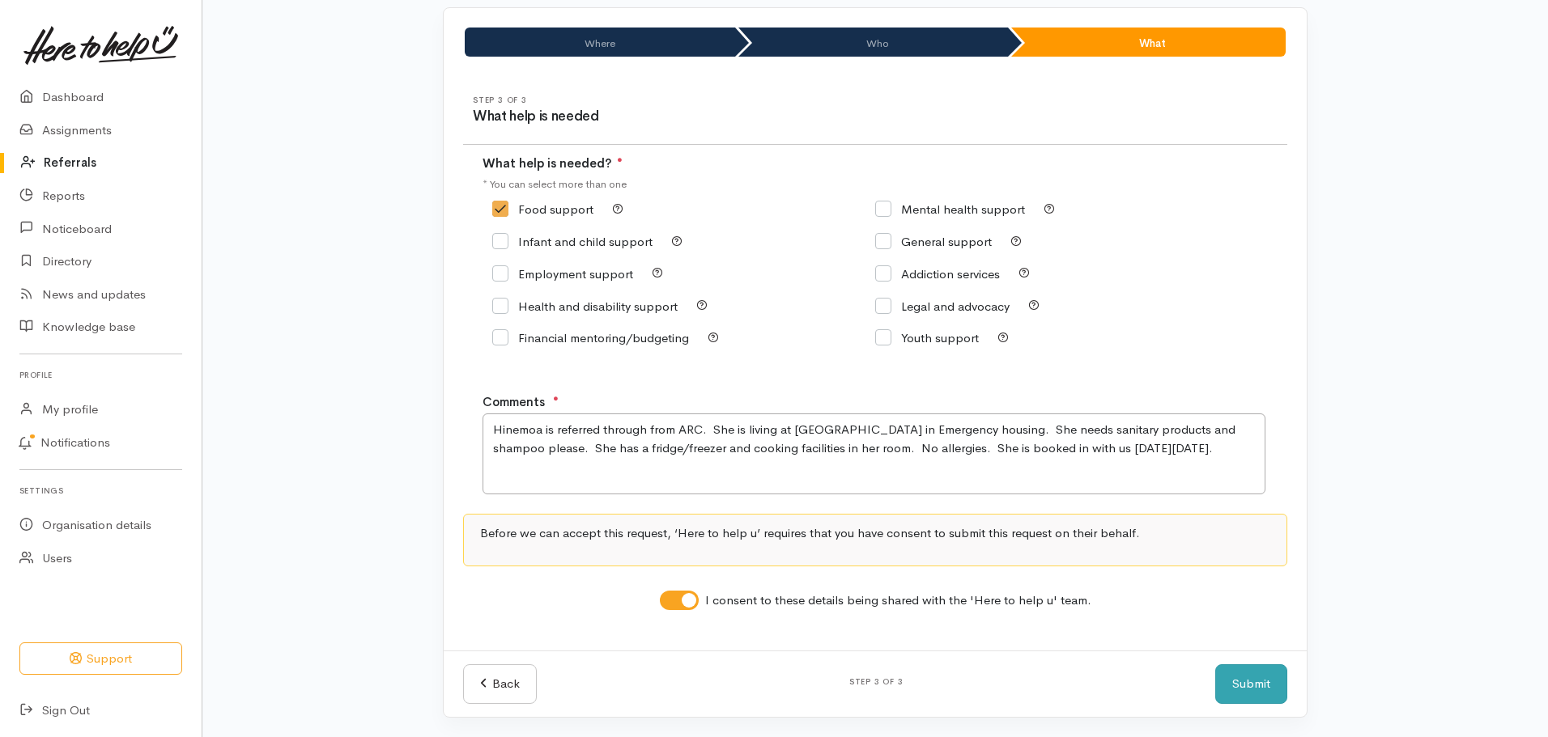  Describe the element at coordinates (933, 241) in the screenshot. I see `label: General support` at that location.